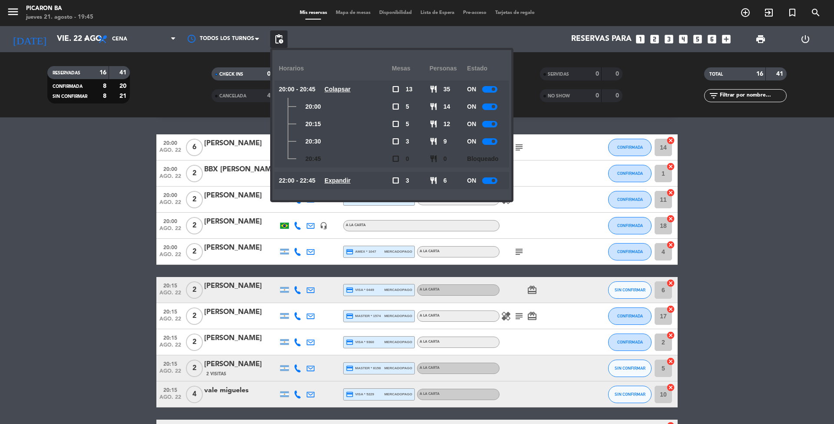 This screenshot has width=834, height=424. What do you see at coordinates (447, 89) in the screenshot?
I see `span: 35` at bounding box center [447, 89].